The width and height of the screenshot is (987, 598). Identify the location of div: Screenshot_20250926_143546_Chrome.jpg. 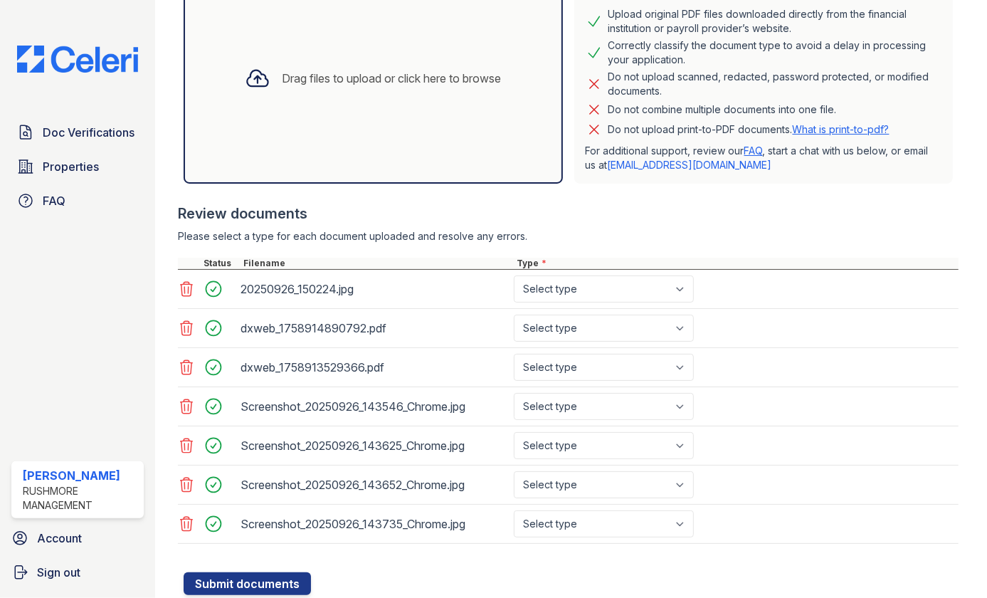
(374, 406).